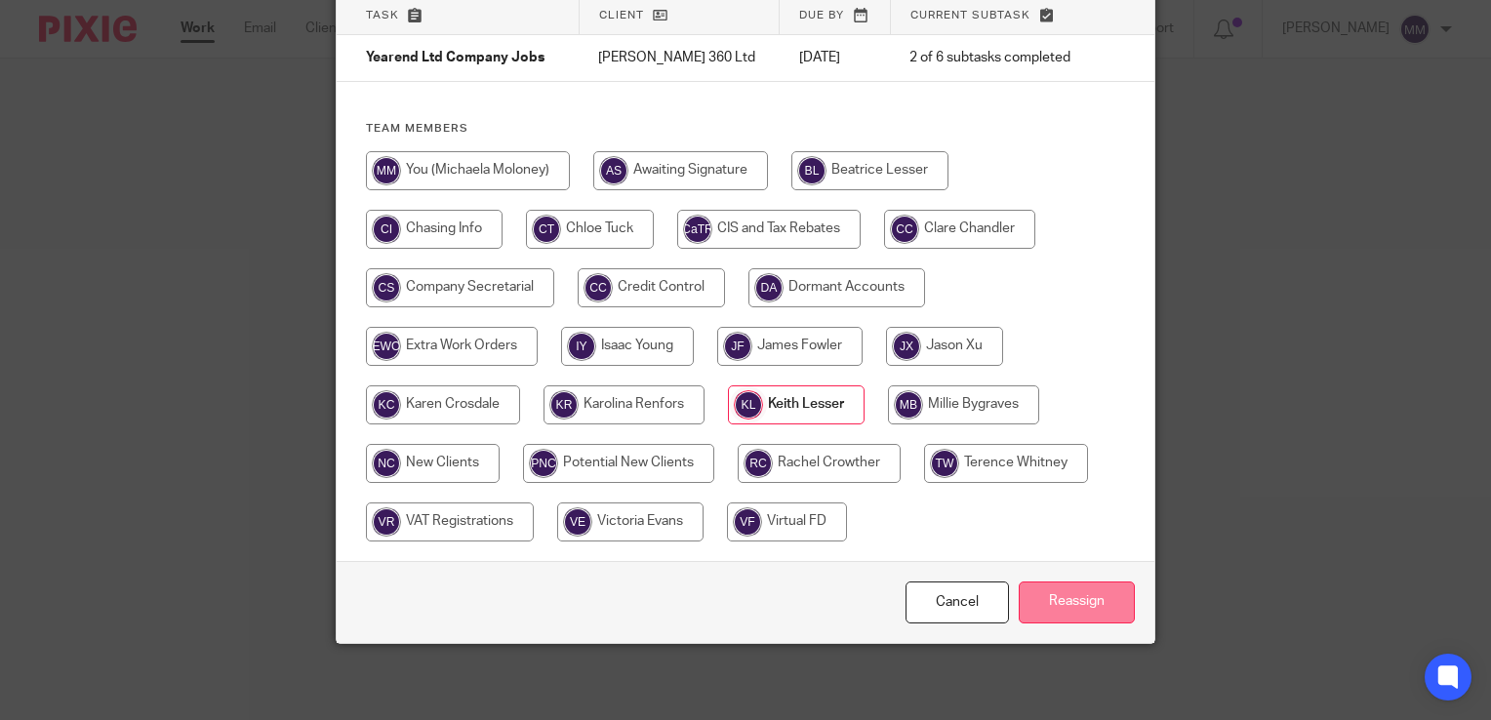 This screenshot has height=720, width=1491. I want to click on span: Task, so click(382, 15).